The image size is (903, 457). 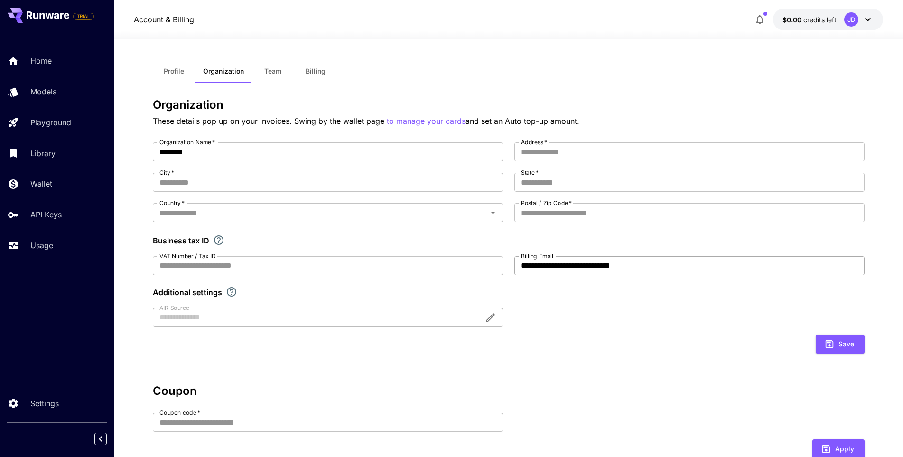 What do you see at coordinates (42, 245) in the screenshot?
I see `p: Usage` at bounding box center [42, 245].